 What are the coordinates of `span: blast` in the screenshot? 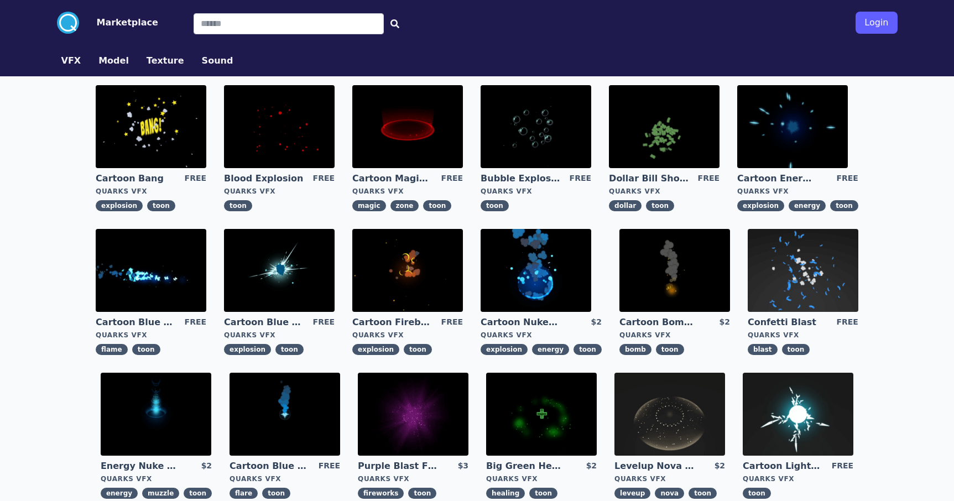 It's located at (762, 349).